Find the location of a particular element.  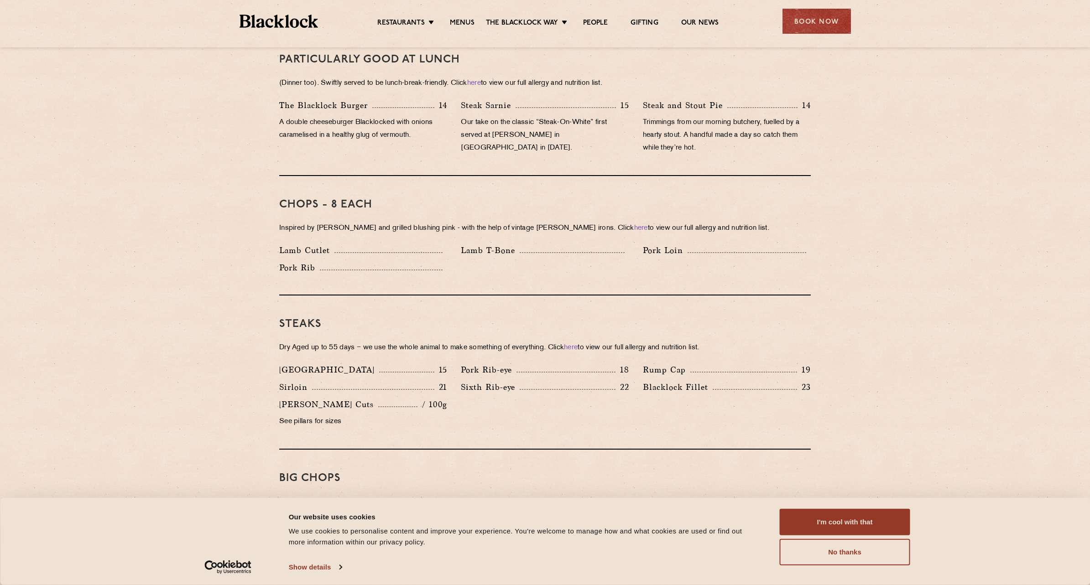

p: 21 is located at coordinates (441, 387).